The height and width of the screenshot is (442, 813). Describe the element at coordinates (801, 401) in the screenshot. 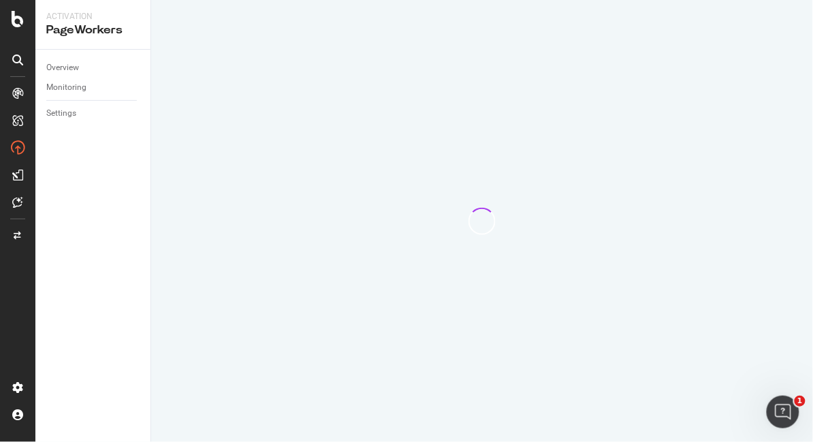

I see `span: 1` at that location.